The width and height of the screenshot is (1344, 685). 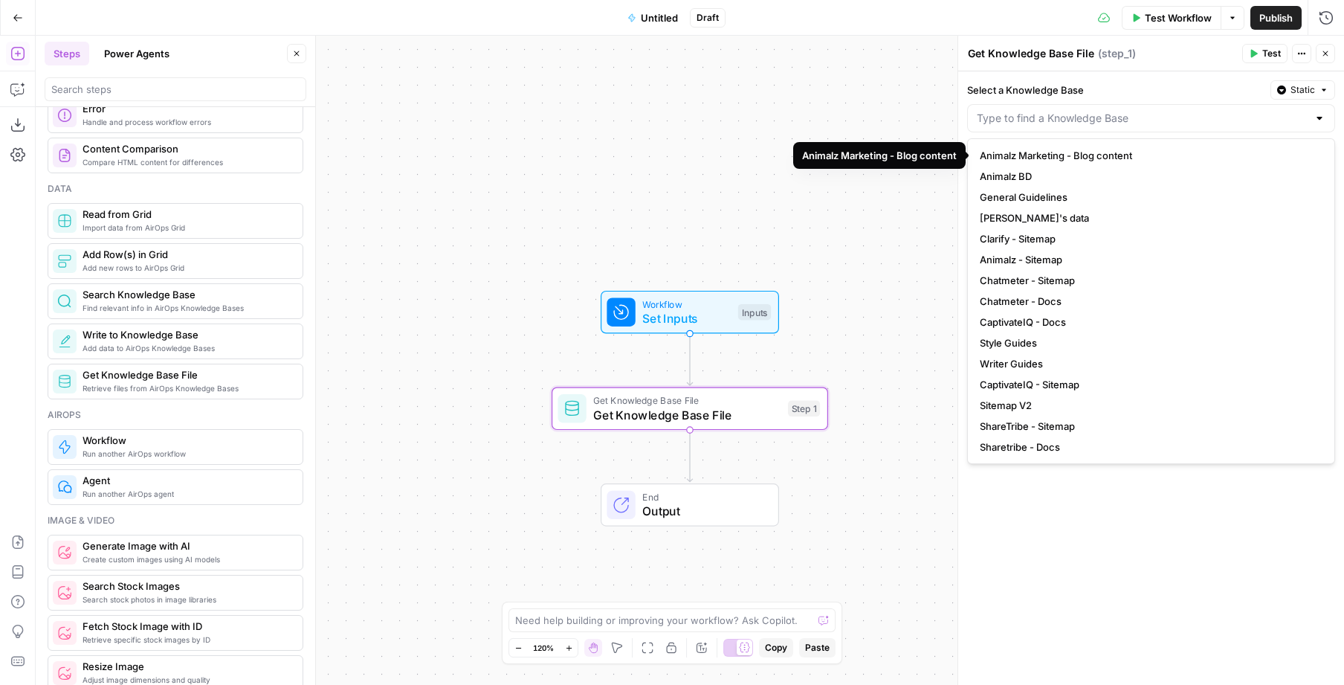 What do you see at coordinates (1276, 18) in the screenshot?
I see `button: Publish` at bounding box center [1276, 18].